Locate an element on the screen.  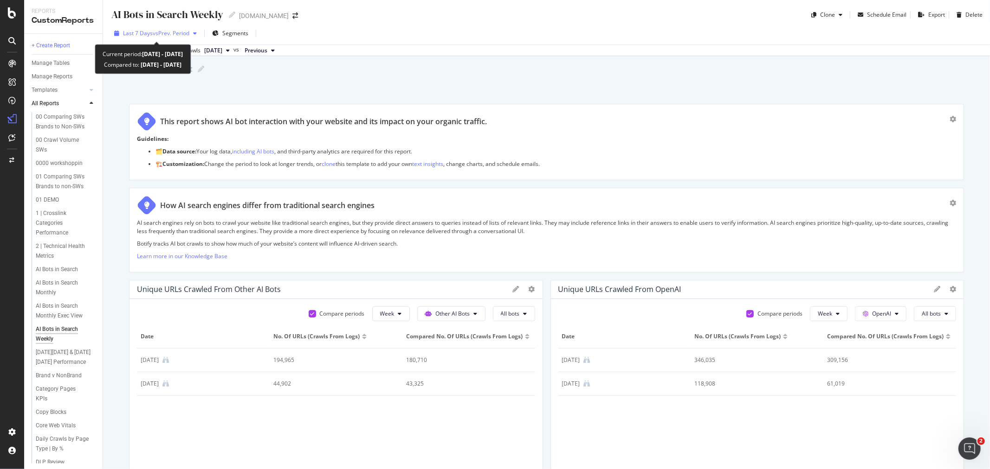
div: Copy Blocks is located at coordinates (51, 412).